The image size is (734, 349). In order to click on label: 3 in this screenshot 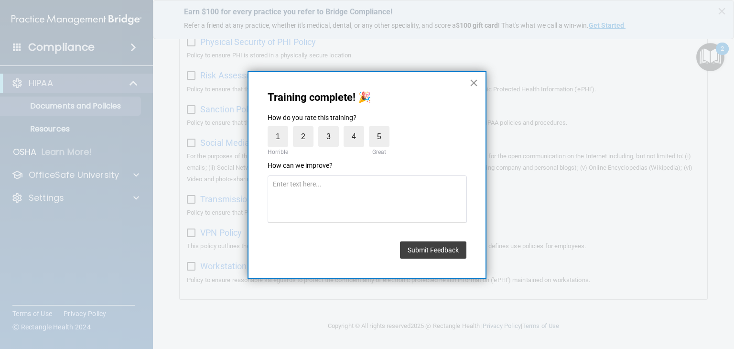, I will do `click(328, 136)`.